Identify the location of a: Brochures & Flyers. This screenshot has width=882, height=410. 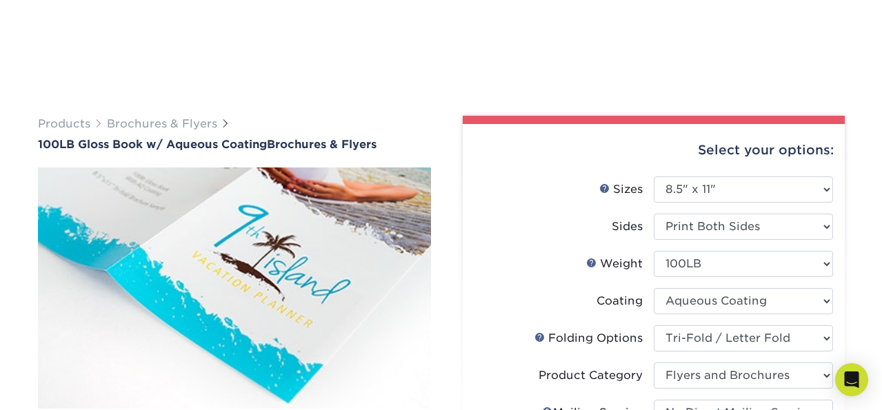
(162, 123).